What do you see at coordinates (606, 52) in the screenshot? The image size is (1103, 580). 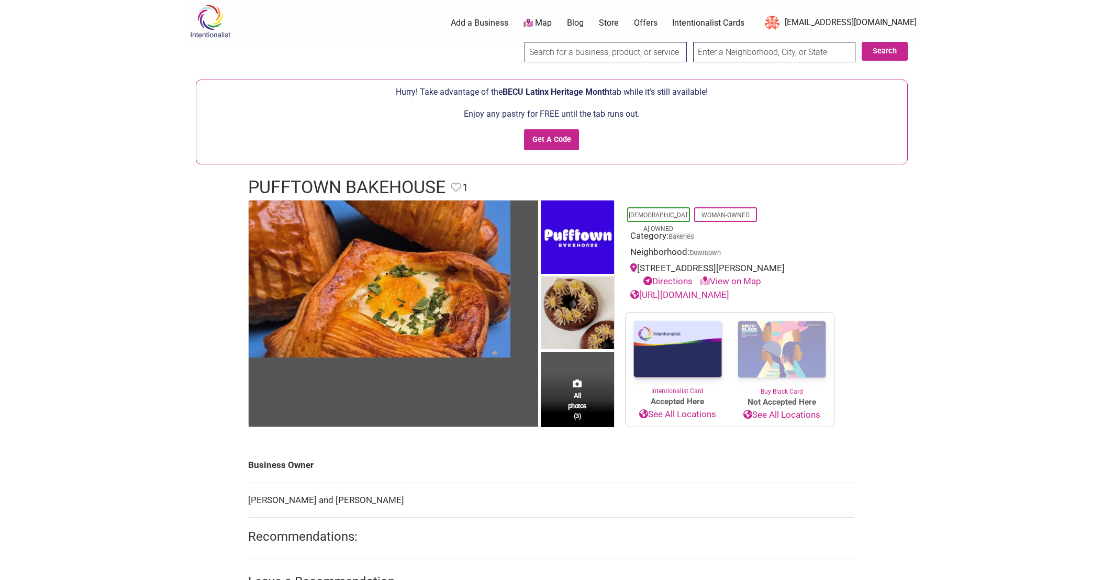 I see `input: Search for a business, product, or service` at bounding box center [606, 52].